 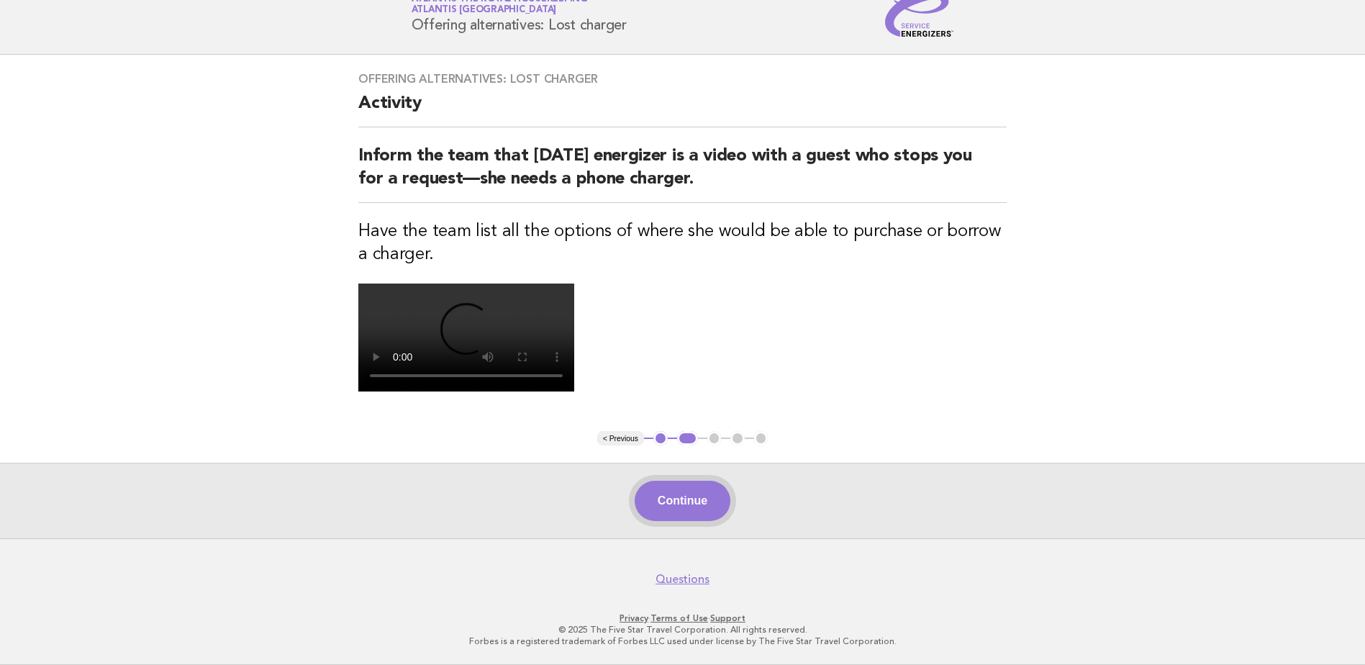 I want to click on h3: Offering alternatives: Lost charger, so click(x=682, y=79).